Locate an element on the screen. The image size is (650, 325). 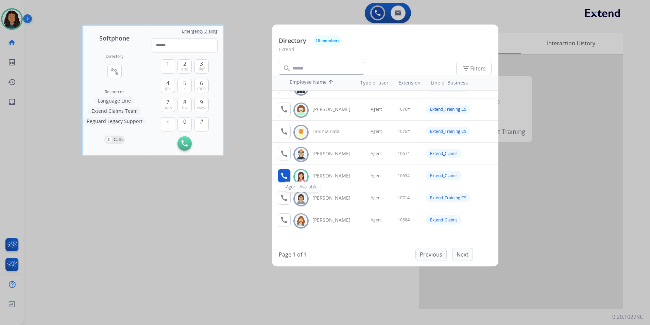
p: 0 is located at coordinates (109, 139).